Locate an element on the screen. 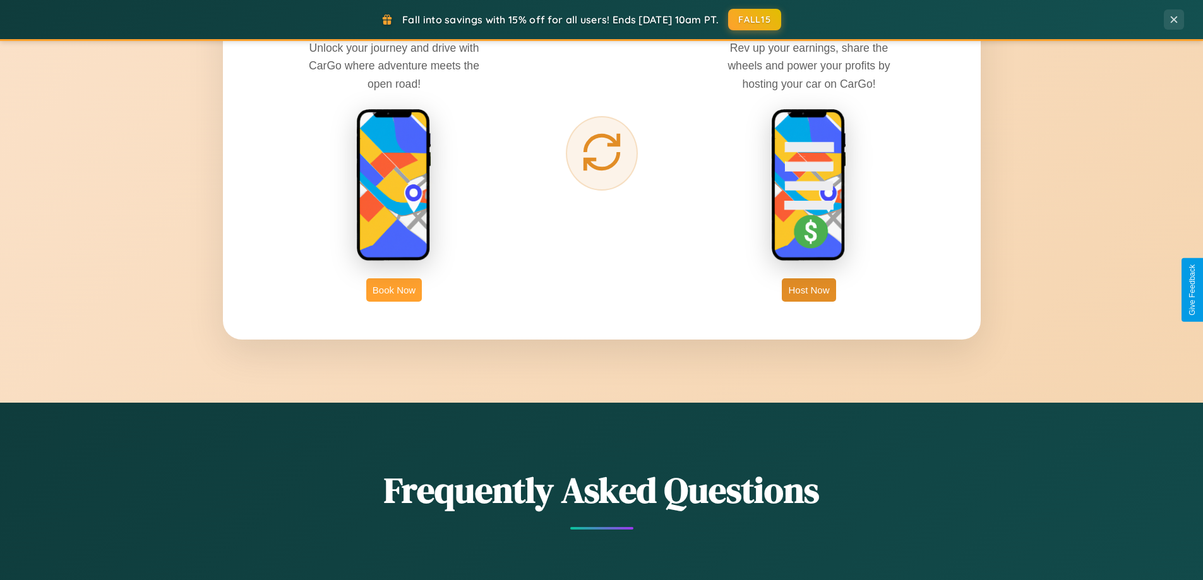 This screenshot has width=1203, height=580. div: Give Feedback is located at coordinates (1192, 290).